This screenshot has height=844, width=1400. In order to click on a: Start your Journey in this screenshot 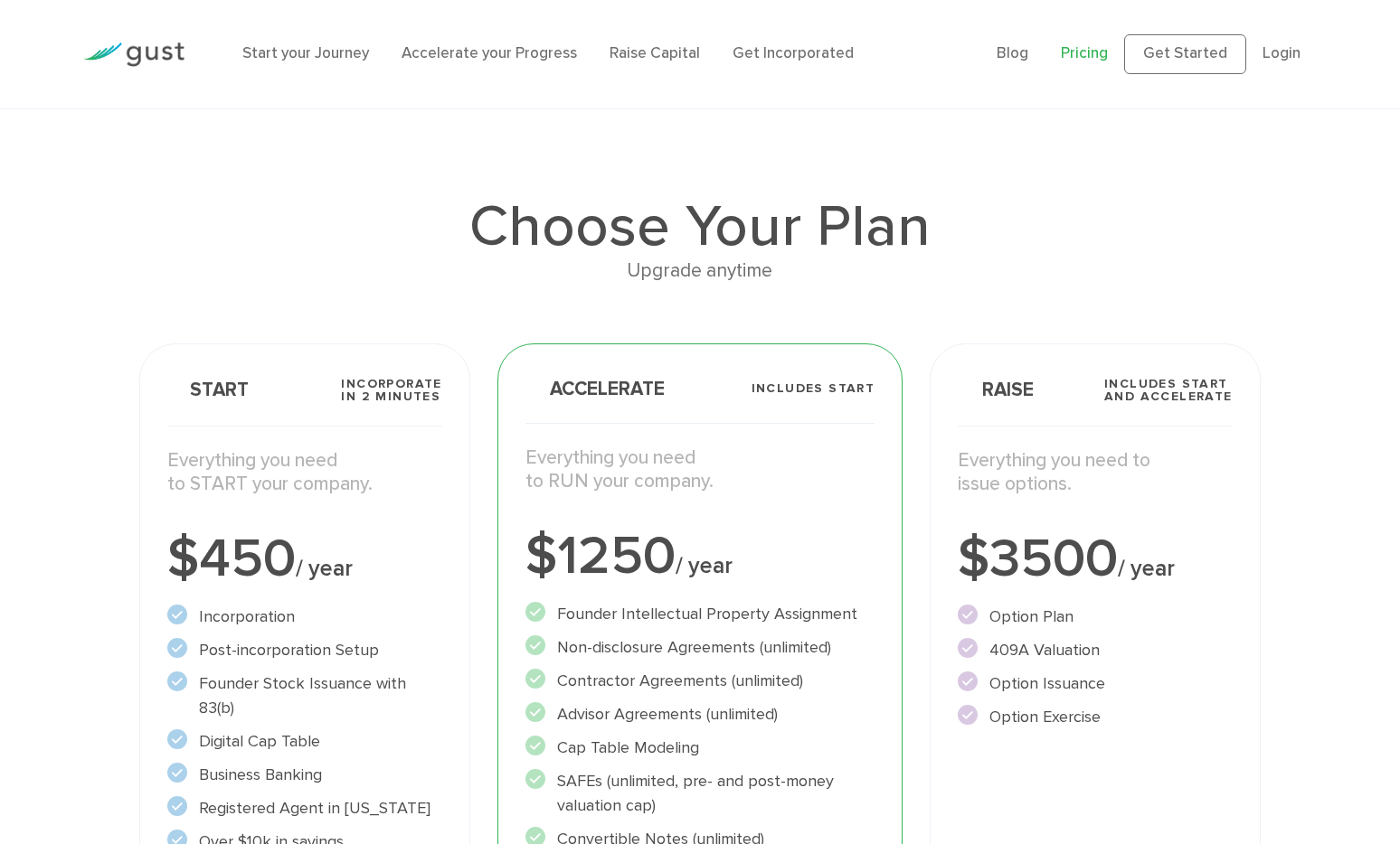, I will do `click(306, 53)`.